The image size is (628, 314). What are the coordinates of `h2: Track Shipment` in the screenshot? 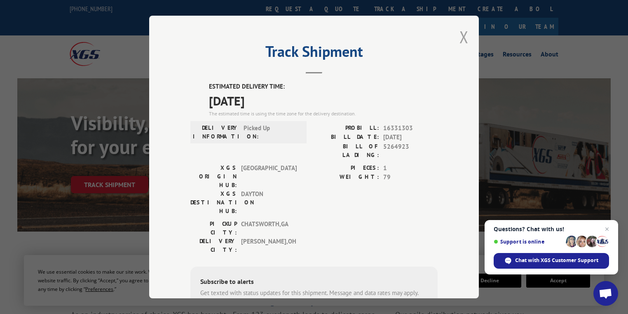 It's located at (314, 54).